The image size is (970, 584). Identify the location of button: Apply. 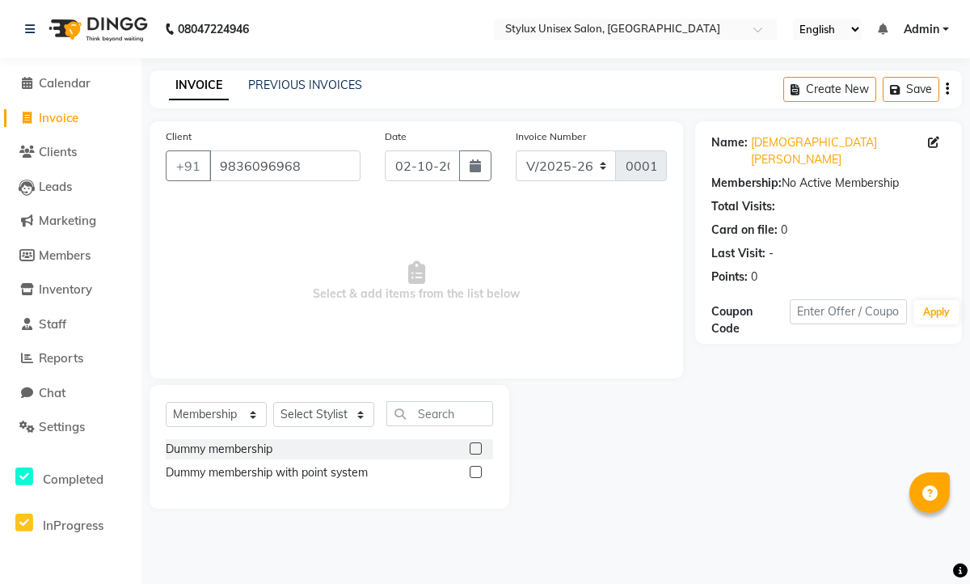
(937, 312).